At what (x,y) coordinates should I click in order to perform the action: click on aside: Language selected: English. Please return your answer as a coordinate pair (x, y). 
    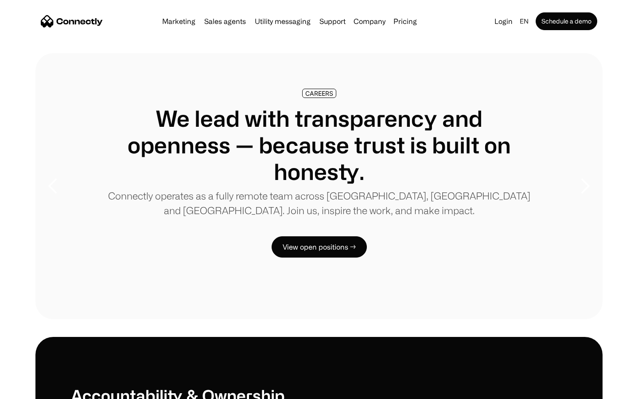
    Looking at the image, I should click on (31, 389).